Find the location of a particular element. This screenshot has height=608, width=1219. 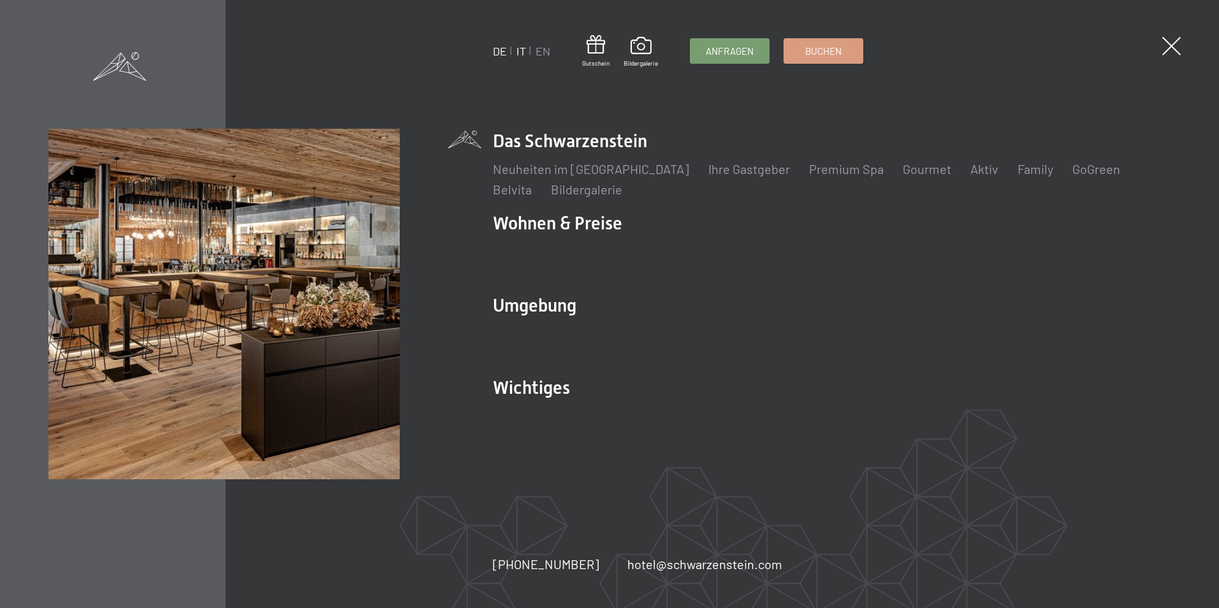

a: IT is located at coordinates (521, 51).